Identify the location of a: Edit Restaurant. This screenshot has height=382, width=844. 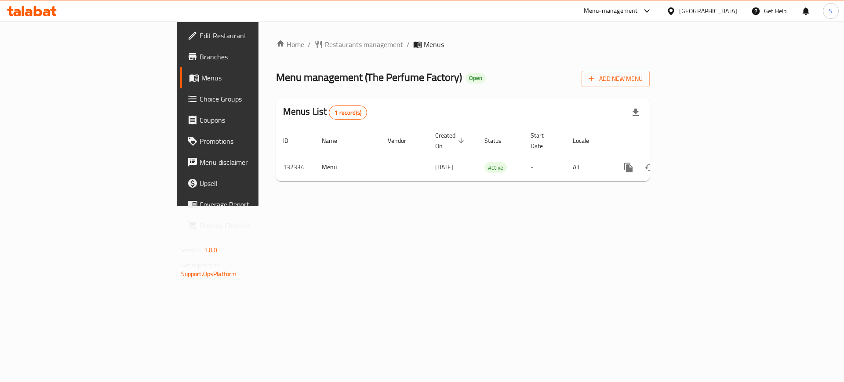
(249, 36).